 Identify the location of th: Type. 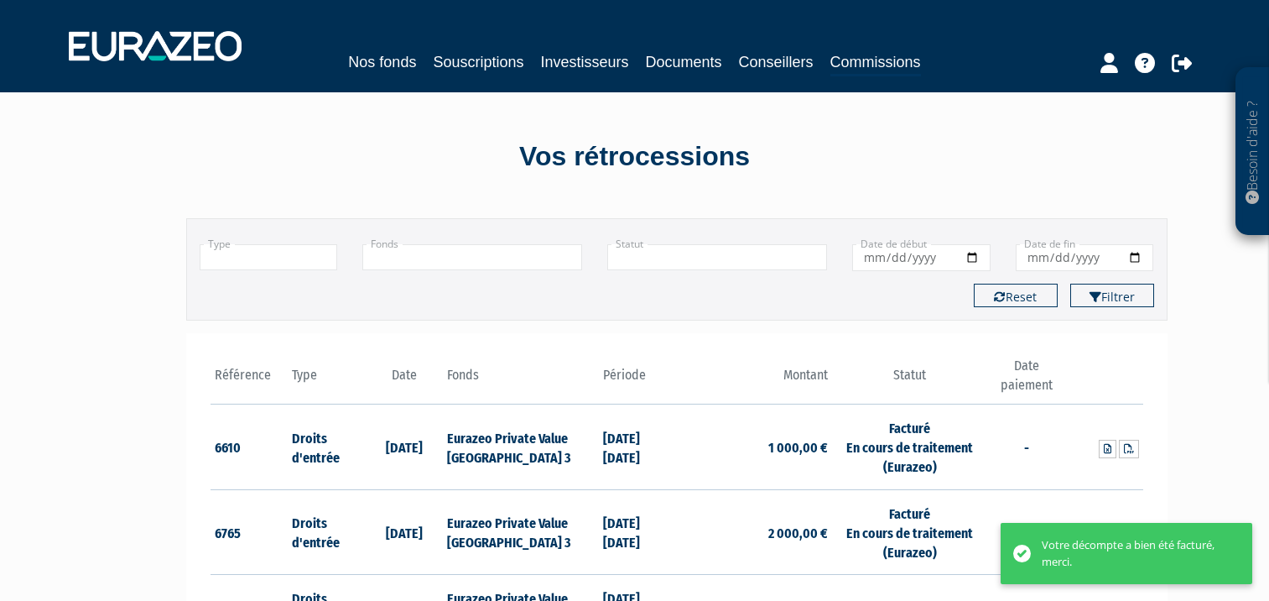
(326, 380).